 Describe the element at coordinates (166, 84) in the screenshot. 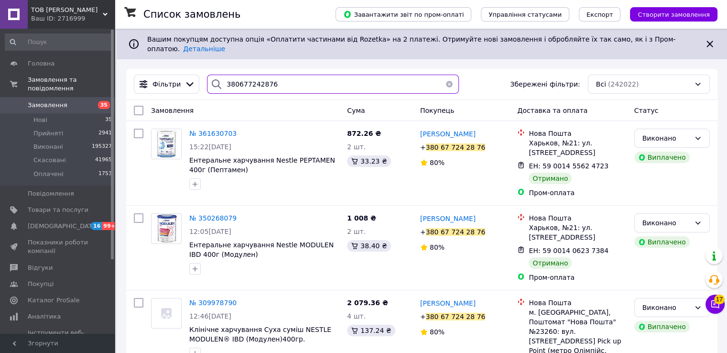

I see `span: Фільтри` at that location.